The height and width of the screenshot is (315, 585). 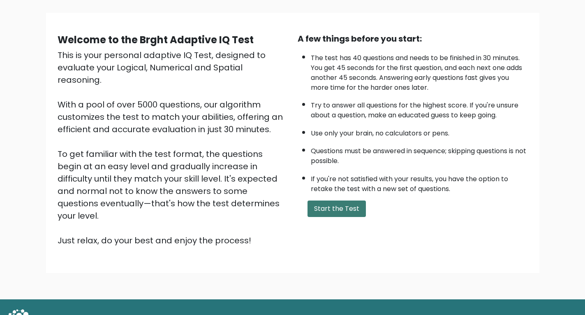 I want to click on div: A few things before you start:, so click(x=413, y=39).